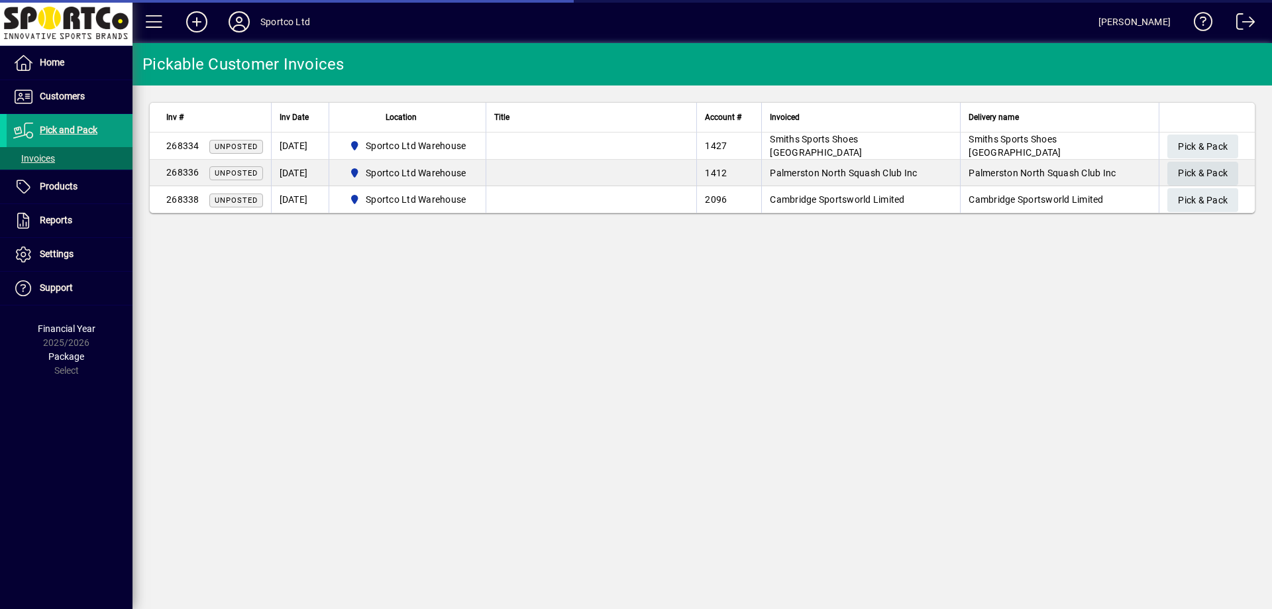 This screenshot has height=609, width=1272. What do you see at coordinates (716, 173) in the screenshot?
I see `span: 1412` at bounding box center [716, 173].